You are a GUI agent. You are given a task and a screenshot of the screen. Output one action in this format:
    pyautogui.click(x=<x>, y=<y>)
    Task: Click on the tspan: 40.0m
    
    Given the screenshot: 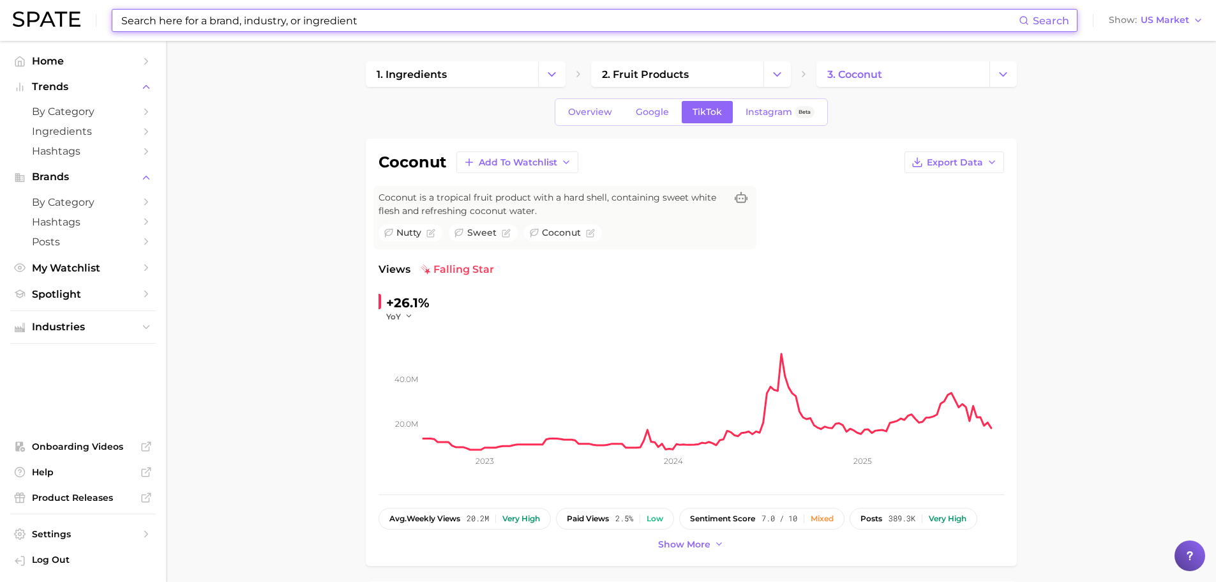 What is the action you would take?
    pyautogui.click(x=406, y=379)
    